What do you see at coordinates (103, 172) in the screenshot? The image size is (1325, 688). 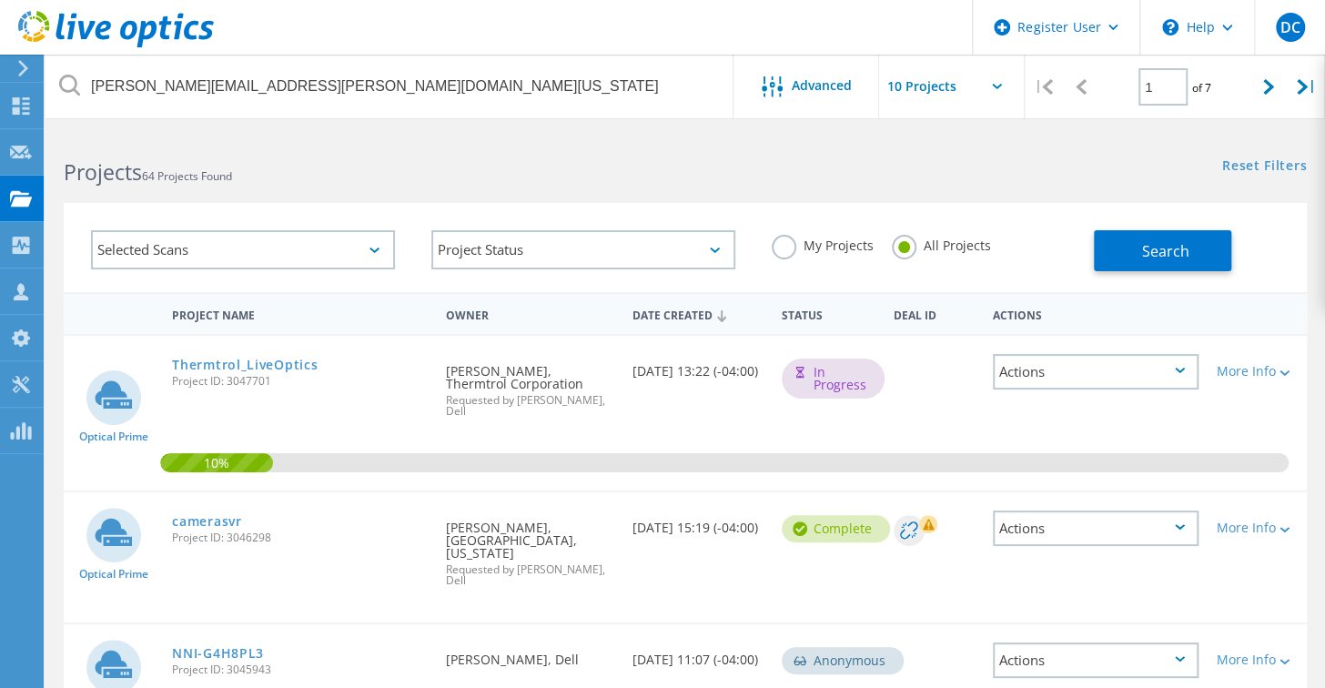 I see `b: Projects` at bounding box center [103, 172].